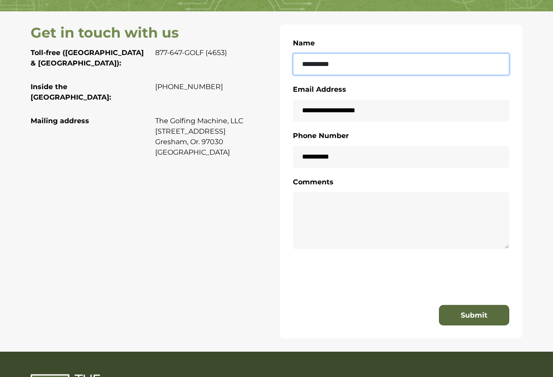  Describe the element at coordinates (214, 53) in the screenshot. I see `p: 877-647-GOLF (4653)` at that location.